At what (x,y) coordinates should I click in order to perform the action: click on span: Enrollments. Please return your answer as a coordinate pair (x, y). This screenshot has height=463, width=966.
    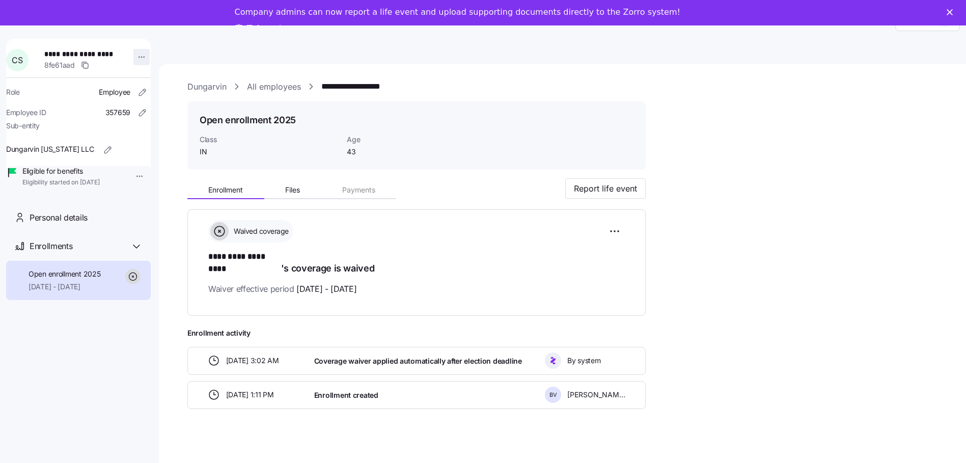
    Looking at the image, I should click on (51, 246).